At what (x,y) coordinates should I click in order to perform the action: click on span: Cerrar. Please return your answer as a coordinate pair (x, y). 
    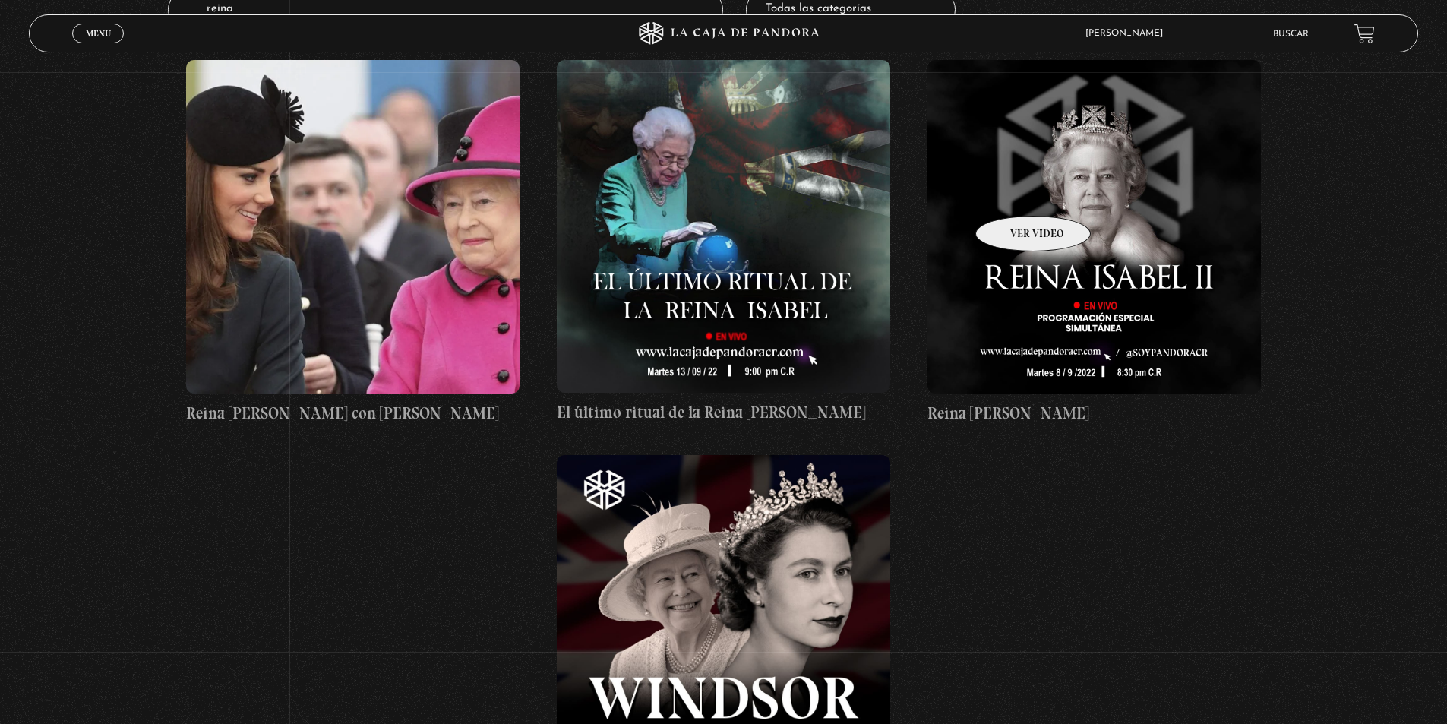
    Looking at the image, I should click on (98, 47).